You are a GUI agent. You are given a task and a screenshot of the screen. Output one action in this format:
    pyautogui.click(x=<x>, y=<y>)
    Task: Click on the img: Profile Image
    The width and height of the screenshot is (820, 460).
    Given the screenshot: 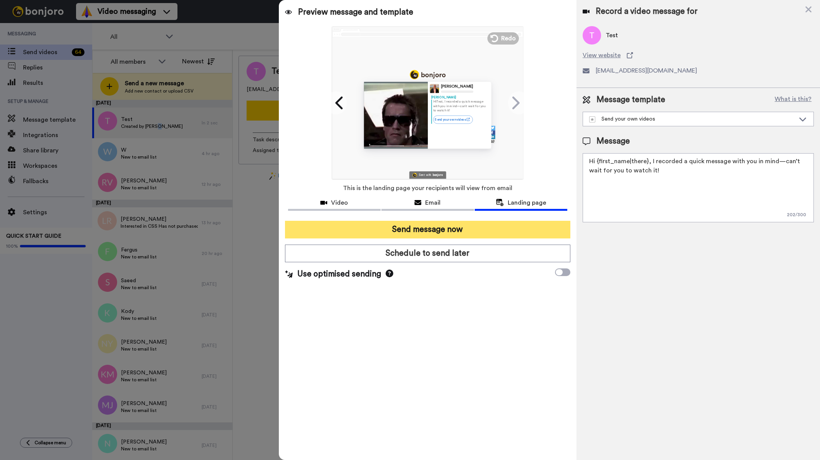 What is the action you would take?
    pyautogui.click(x=434, y=88)
    